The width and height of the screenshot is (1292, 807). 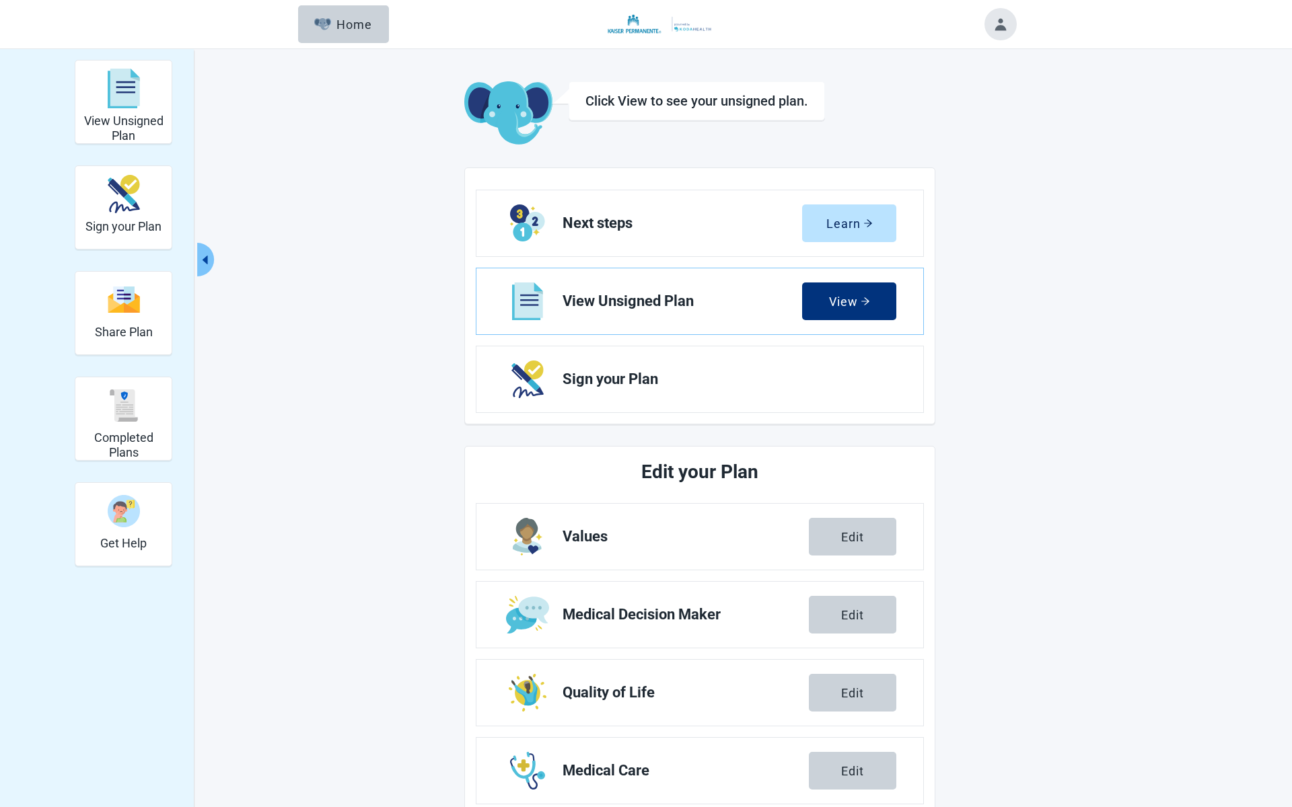 What do you see at coordinates (682, 223) in the screenshot?
I see `span: Next steps` at bounding box center [682, 223].